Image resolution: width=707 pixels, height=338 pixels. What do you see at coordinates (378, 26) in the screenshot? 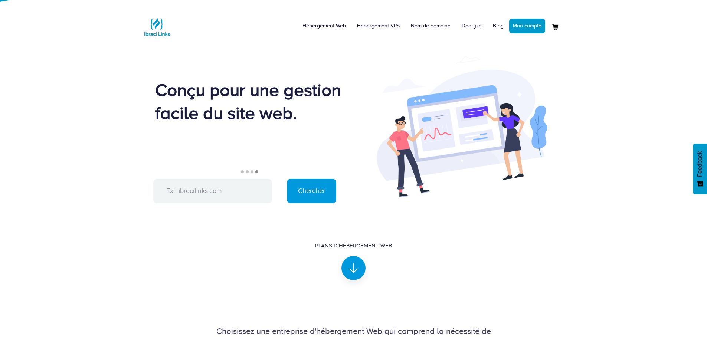
I see `a: Hébergement VPS` at bounding box center [378, 26].